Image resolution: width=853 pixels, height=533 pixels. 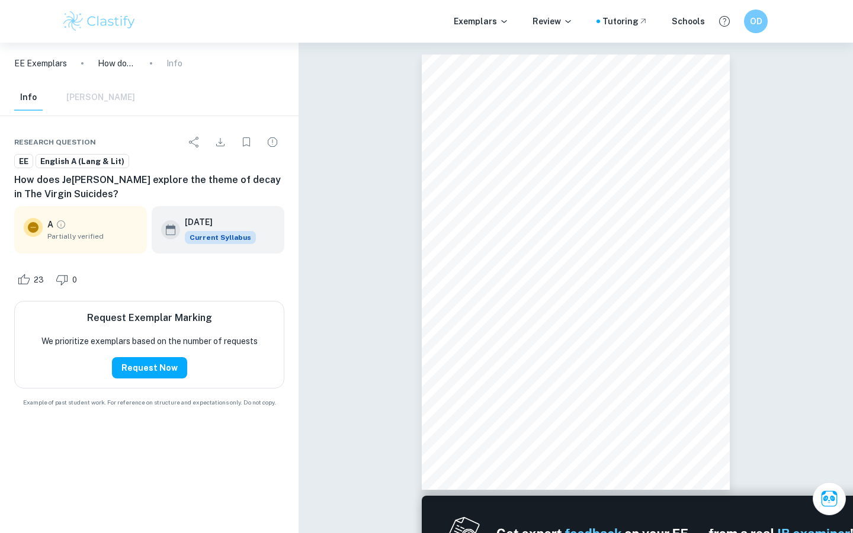 I want to click on img: Clastify logo, so click(x=99, y=21).